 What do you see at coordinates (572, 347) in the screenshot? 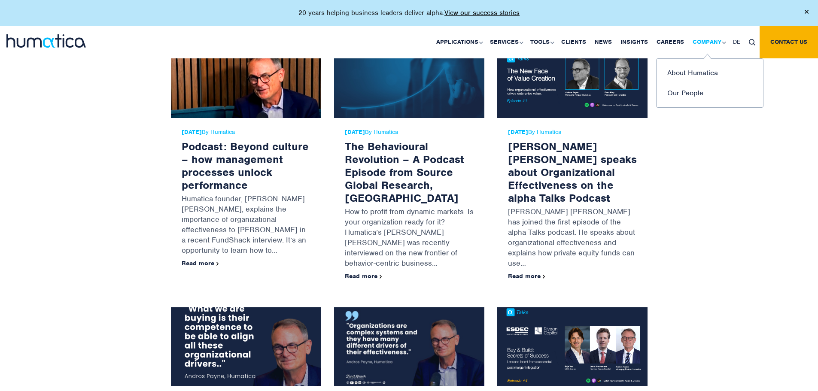
I see `img: alpha Talks – Buy & Build: A Success Story` at bounding box center [572, 347].